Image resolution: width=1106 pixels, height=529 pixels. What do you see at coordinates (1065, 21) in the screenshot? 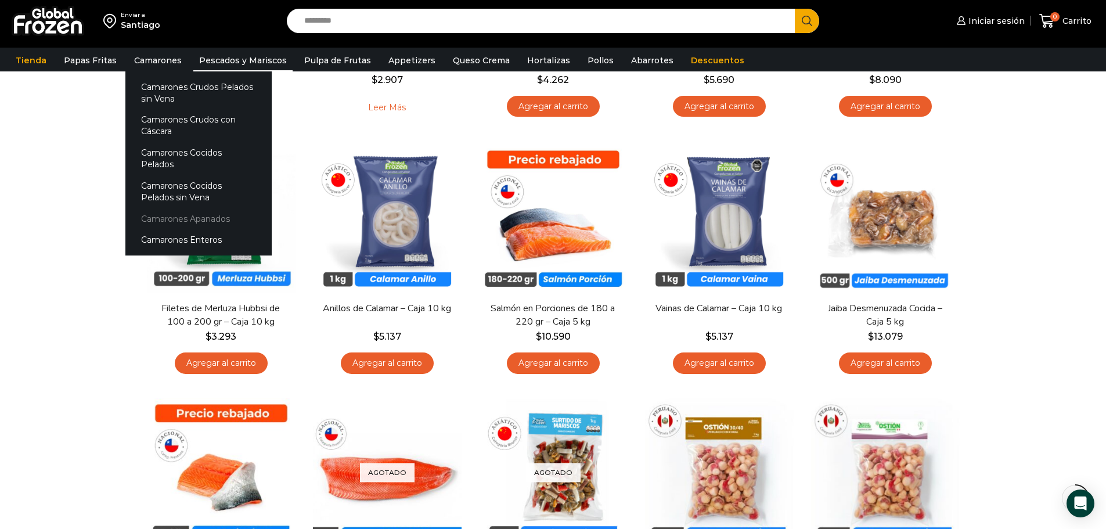
I see `a: 0 Carrito` at bounding box center [1065, 21].